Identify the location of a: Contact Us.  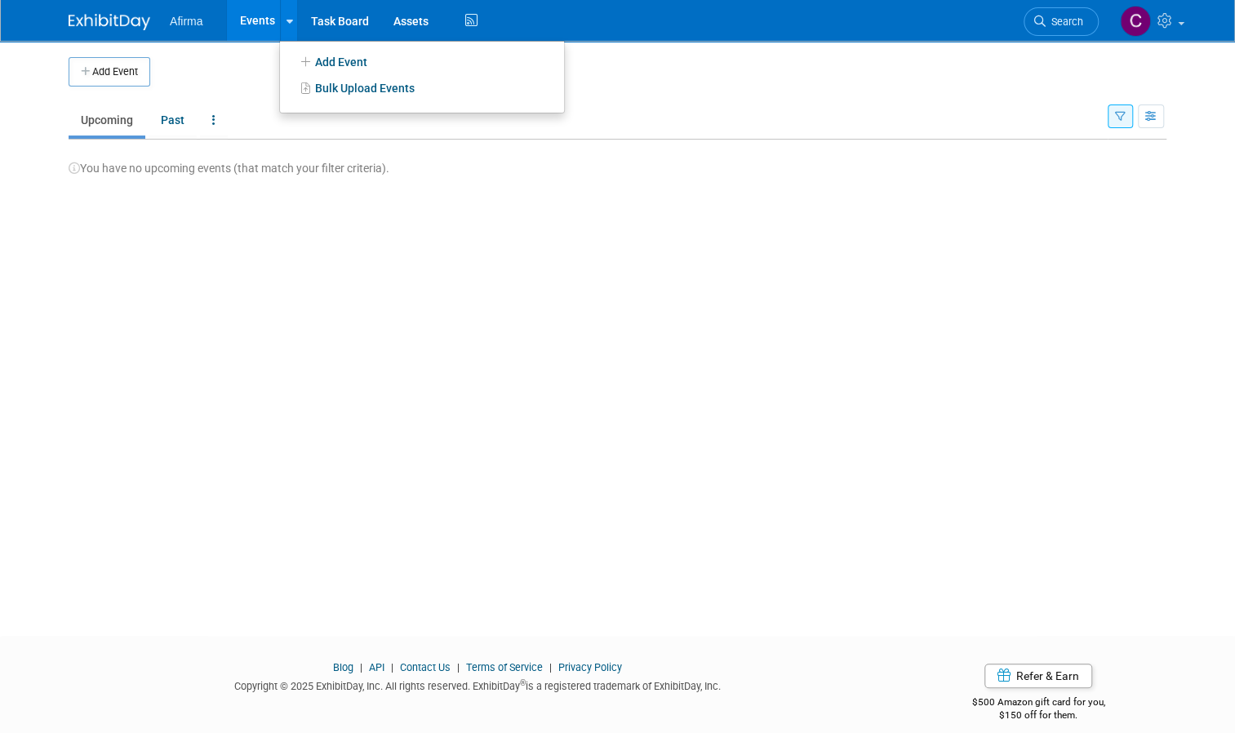
(425, 667).